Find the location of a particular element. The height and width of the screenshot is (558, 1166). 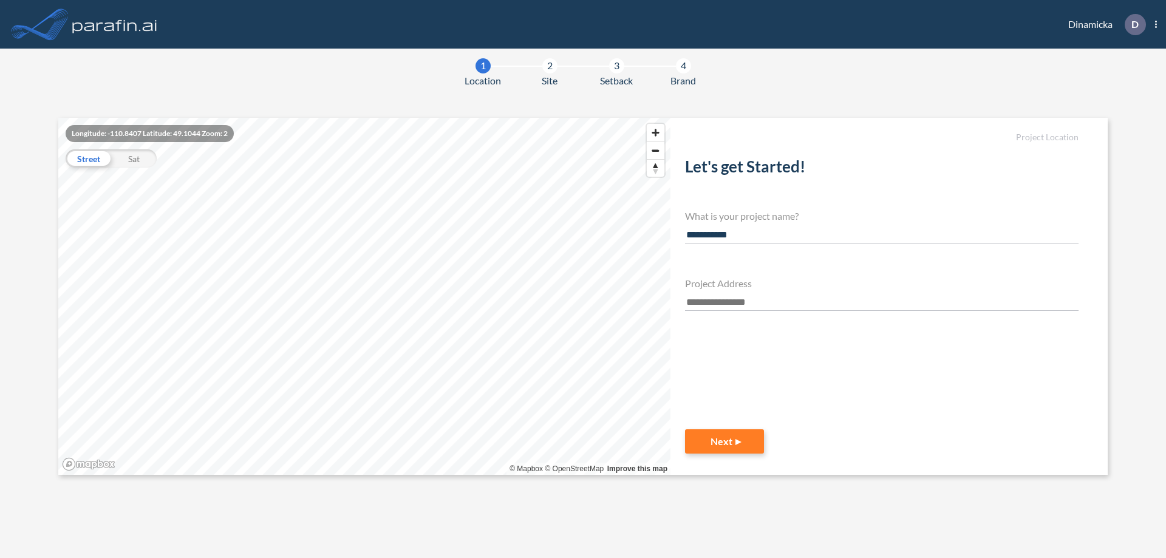

img: logo is located at coordinates (115, 24).